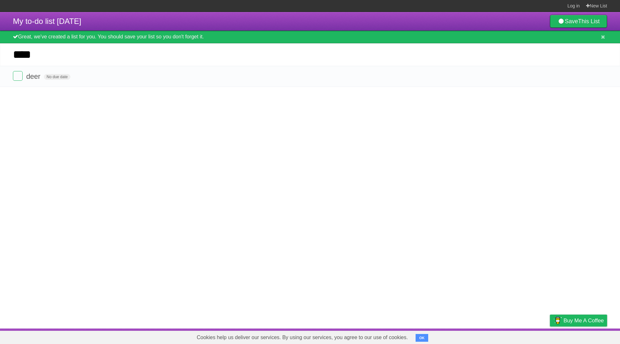 Image resolution: width=620 pixels, height=344 pixels. I want to click on button: OK, so click(422, 338).